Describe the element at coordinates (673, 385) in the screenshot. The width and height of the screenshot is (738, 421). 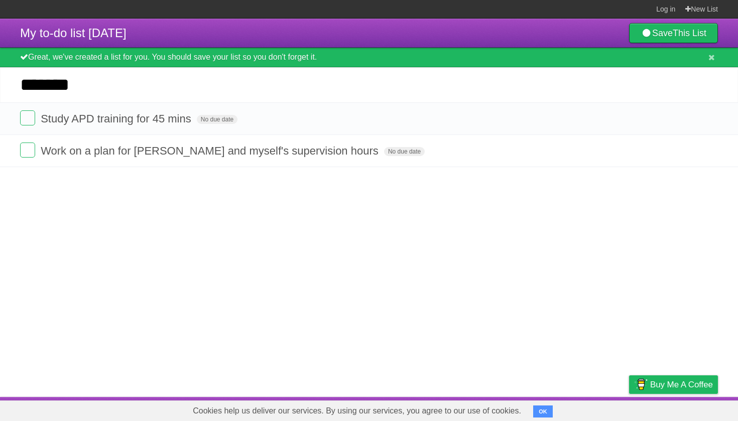
I see `a: Buy me a coffee` at that location.